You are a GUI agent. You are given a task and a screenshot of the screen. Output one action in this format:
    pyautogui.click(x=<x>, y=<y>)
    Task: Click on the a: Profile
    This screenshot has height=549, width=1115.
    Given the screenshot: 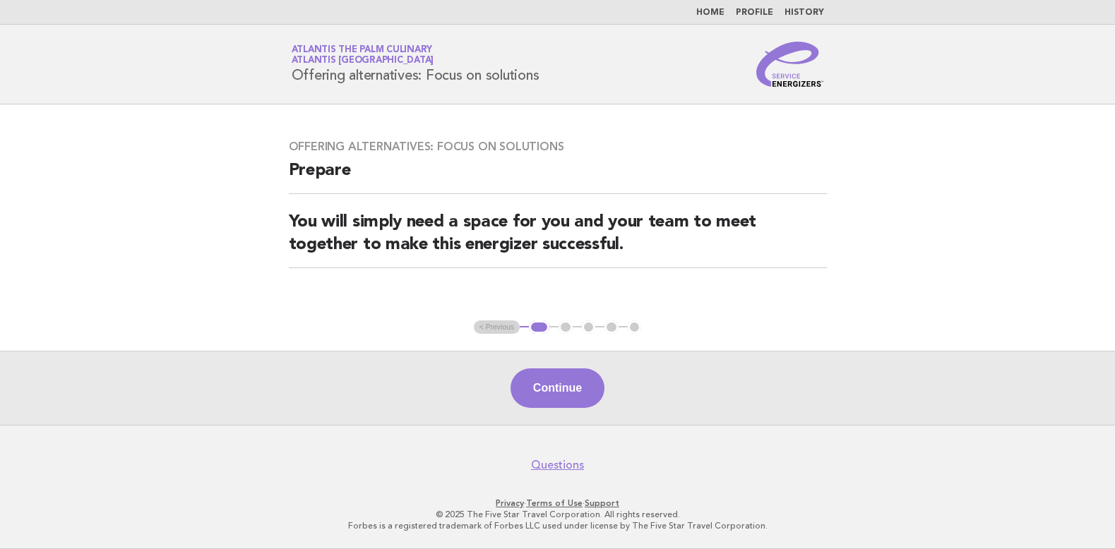 What is the action you would take?
    pyautogui.click(x=754, y=13)
    